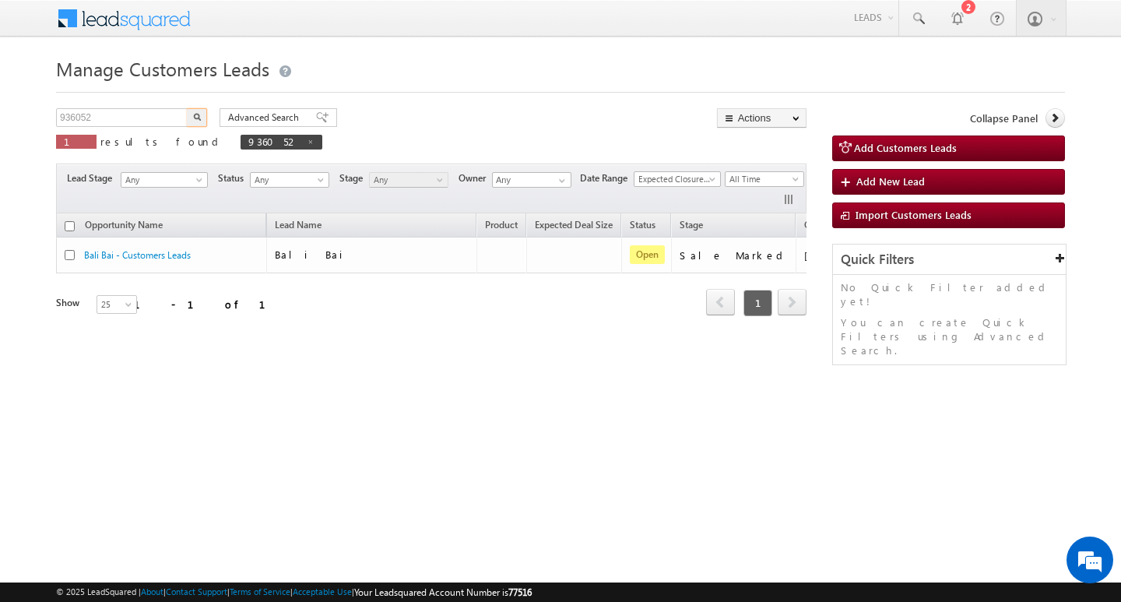 The height and width of the screenshot is (602, 1121). What do you see at coordinates (691, 227) in the screenshot?
I see `a: Stage` at bounding box center [691, 227].